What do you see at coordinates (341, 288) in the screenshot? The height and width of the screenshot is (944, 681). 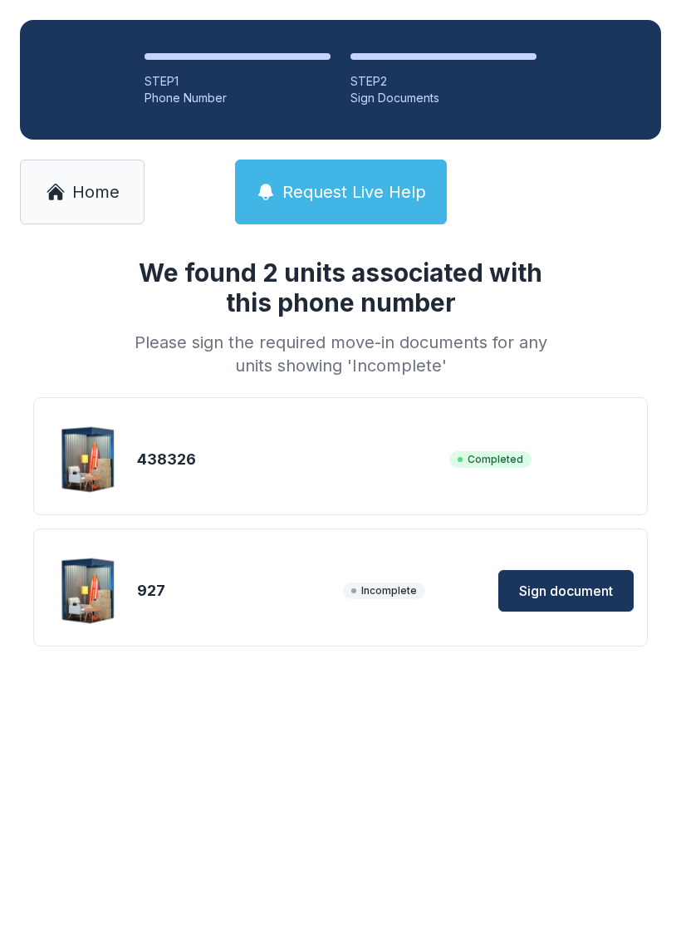 I see `h1: We found 2 units associated with this phone number` at bounding box center [341, 288].